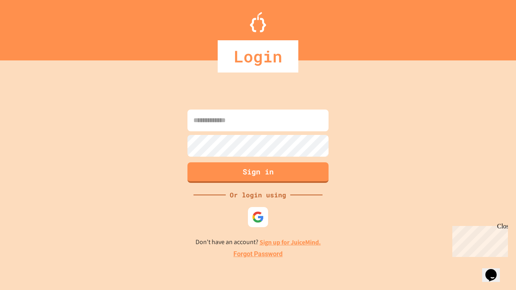  Describe the element at coordinates (29, 27) in the screenshot. I see `div: Chat with us now!Close` at that location.